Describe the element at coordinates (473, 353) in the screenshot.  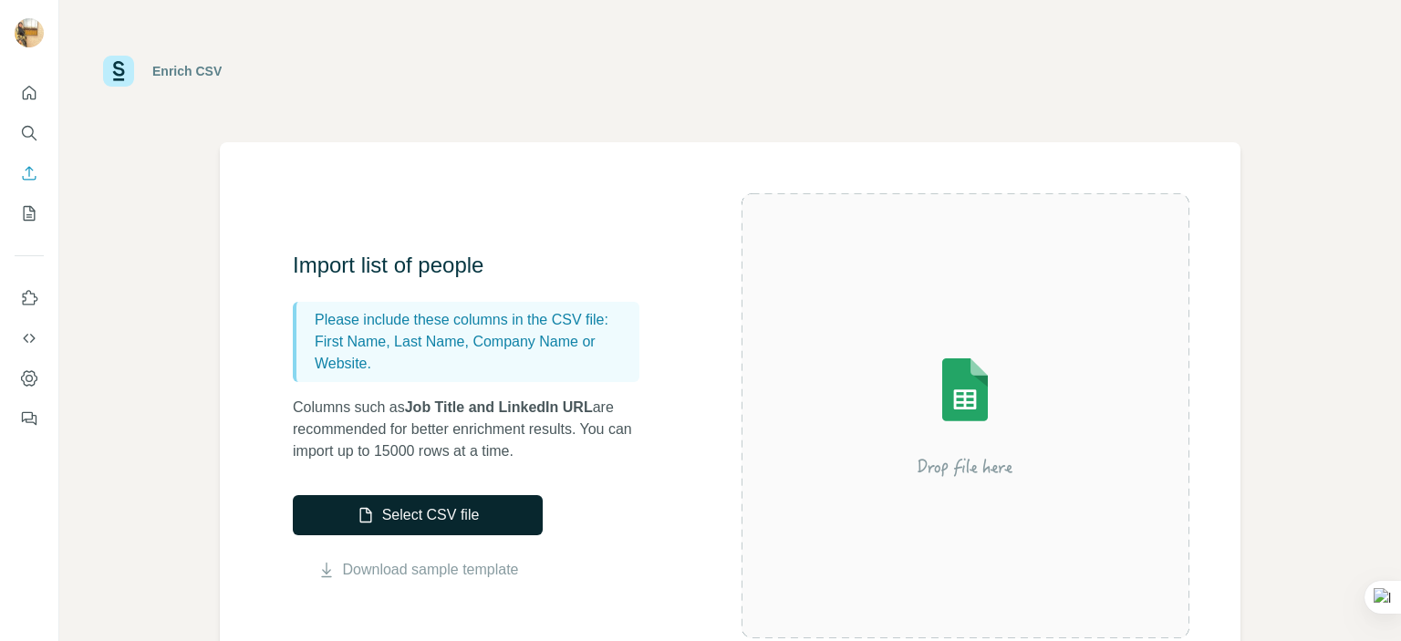
I see `p: First Name, Last Name, Company Name or Website.` at that location.